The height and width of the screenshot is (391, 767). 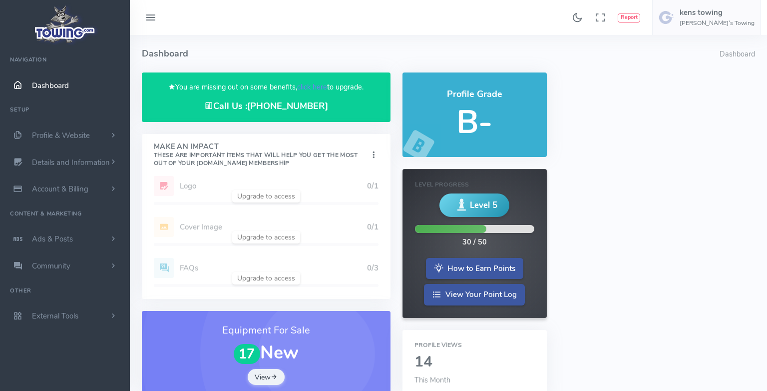 What do you see at coordinates (474, 362) in the screenshot?
I see `h2: 14` at bounding box center [474, 362].